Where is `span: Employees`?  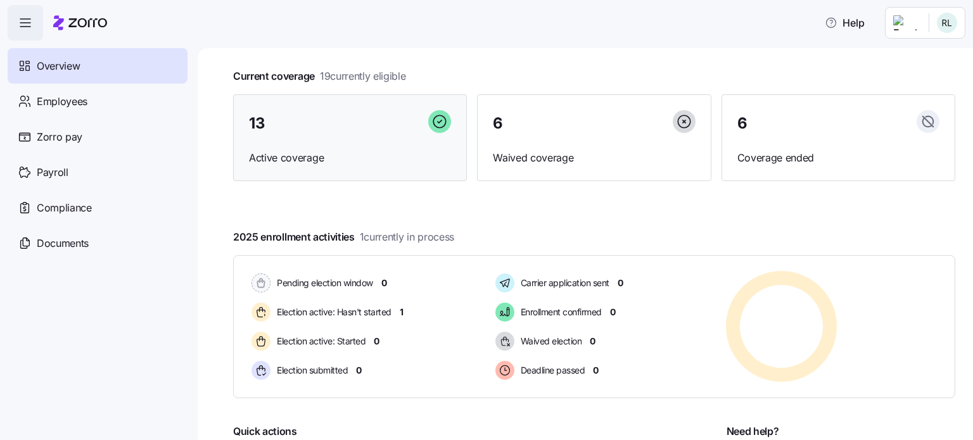
span: Employees is located at coordinates (62, 101).